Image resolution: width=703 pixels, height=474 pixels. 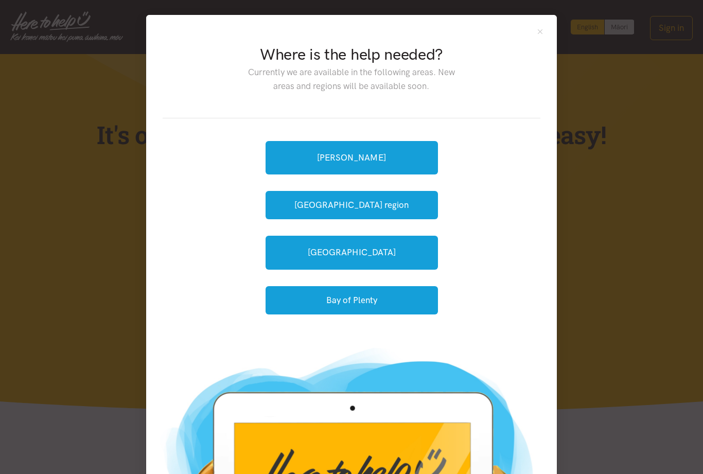 What do you see at coordinates (540, 31) in the screenshot?
I see `button: Close` at bounding box center [540, 31].